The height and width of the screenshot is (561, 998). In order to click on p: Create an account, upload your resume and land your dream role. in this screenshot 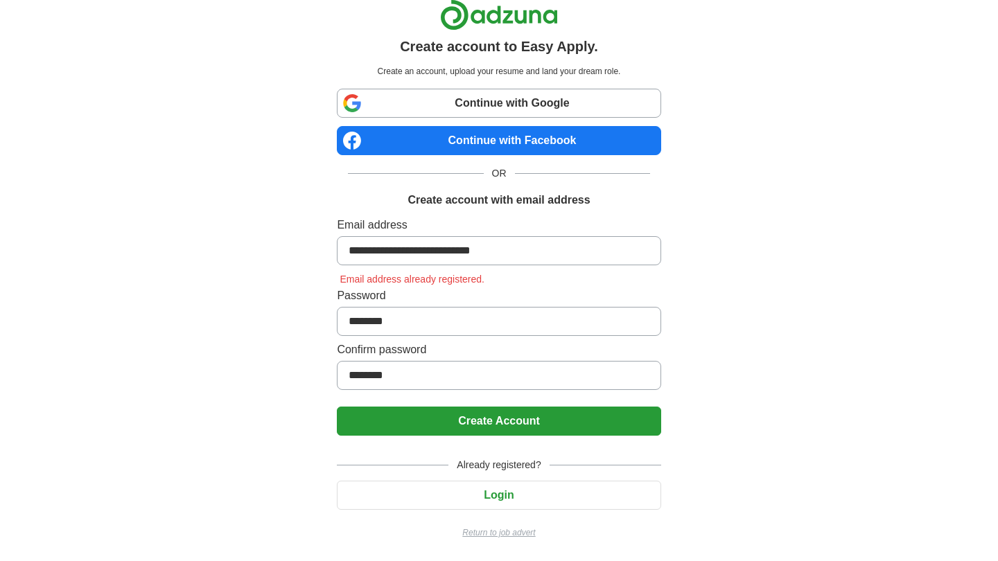, I will do `click(498, 71)`.